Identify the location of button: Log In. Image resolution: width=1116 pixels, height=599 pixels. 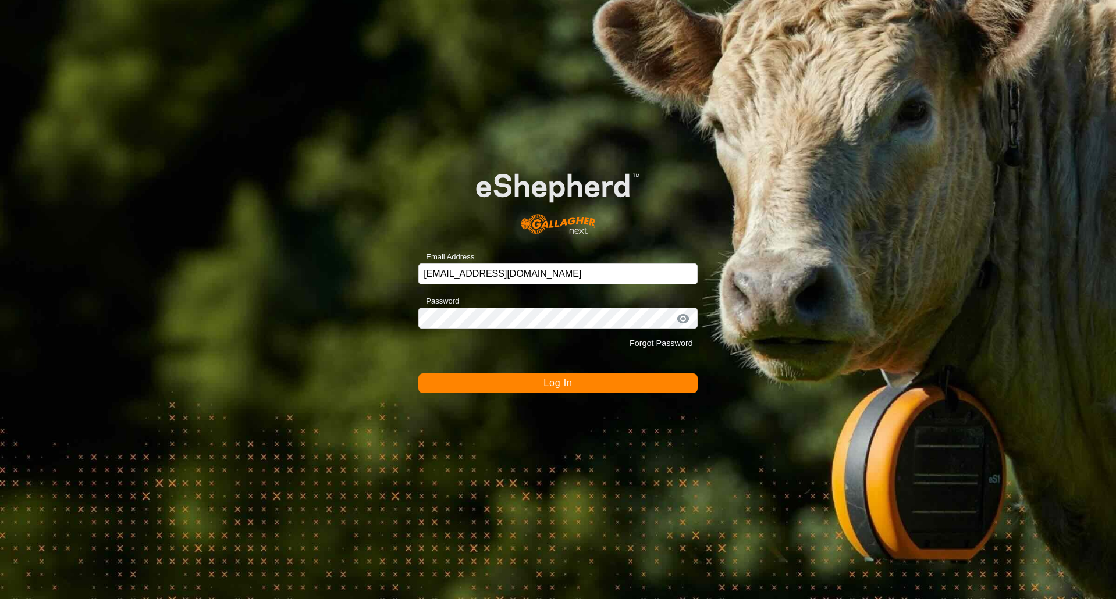
(558, 383).